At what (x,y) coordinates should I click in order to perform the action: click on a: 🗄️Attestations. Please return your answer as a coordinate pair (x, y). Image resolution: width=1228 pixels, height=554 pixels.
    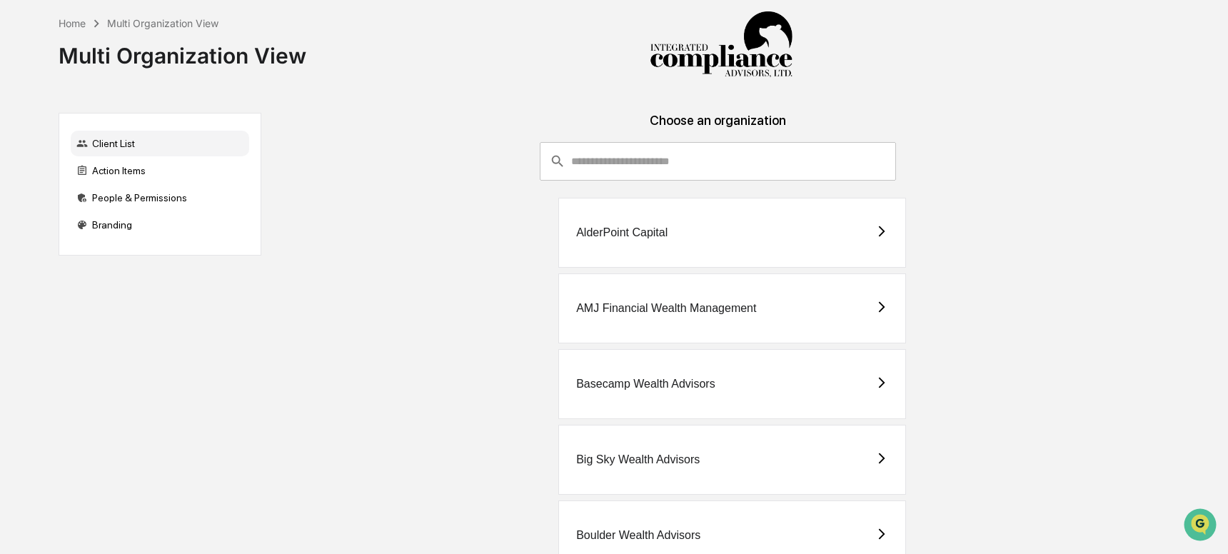
    Looking at the image, I should click on (140, 187).